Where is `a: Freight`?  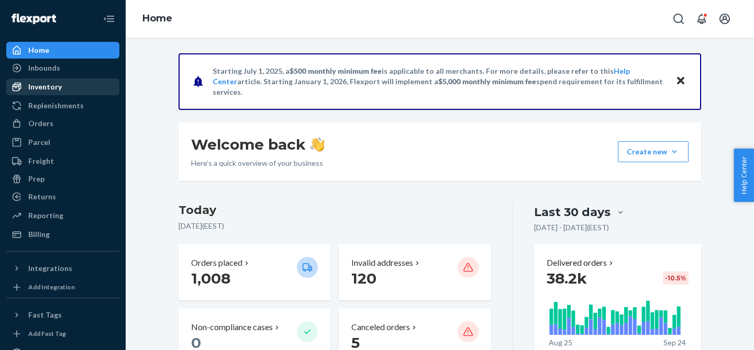
a: Freight is located at coordinates (63, 161).